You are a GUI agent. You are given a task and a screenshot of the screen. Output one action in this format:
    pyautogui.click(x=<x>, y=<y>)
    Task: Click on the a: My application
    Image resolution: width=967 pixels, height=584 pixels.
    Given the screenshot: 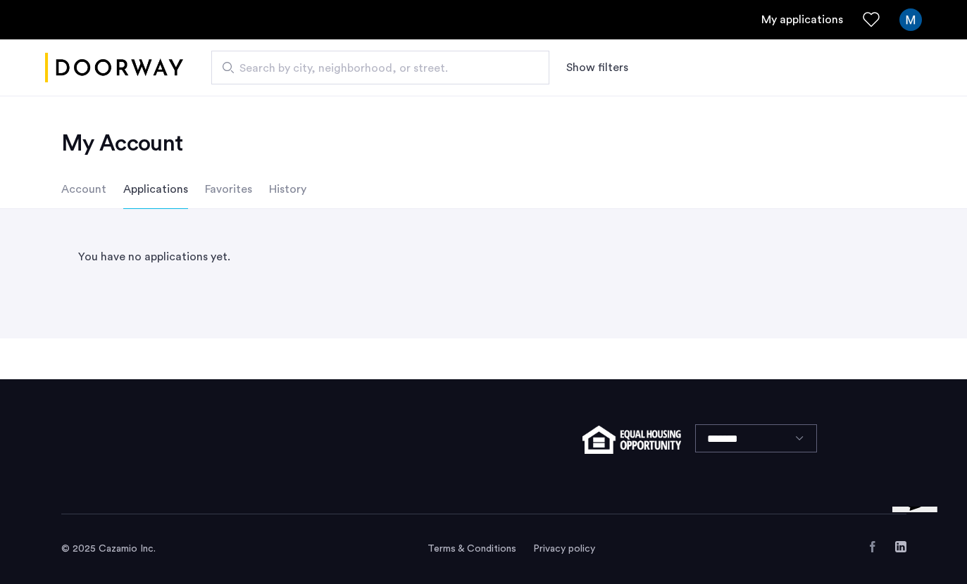 What is the action you would take?
    pyautogui.click(x=802, y=20)
    